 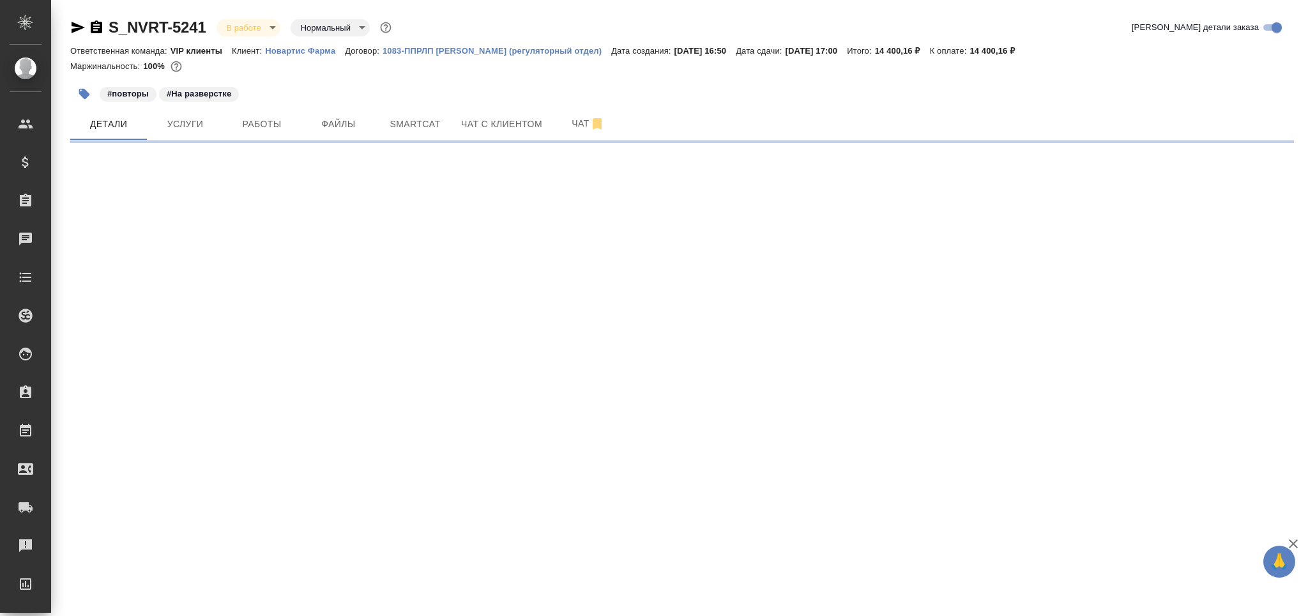 I want to click on button: Скопировать ссылку, so click(x=96, y=27).